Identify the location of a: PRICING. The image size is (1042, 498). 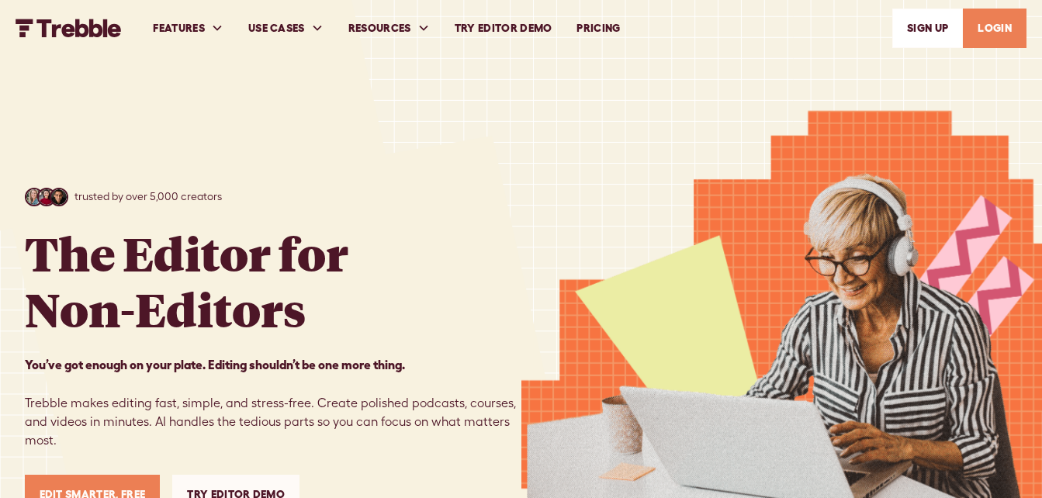
(598, 28).